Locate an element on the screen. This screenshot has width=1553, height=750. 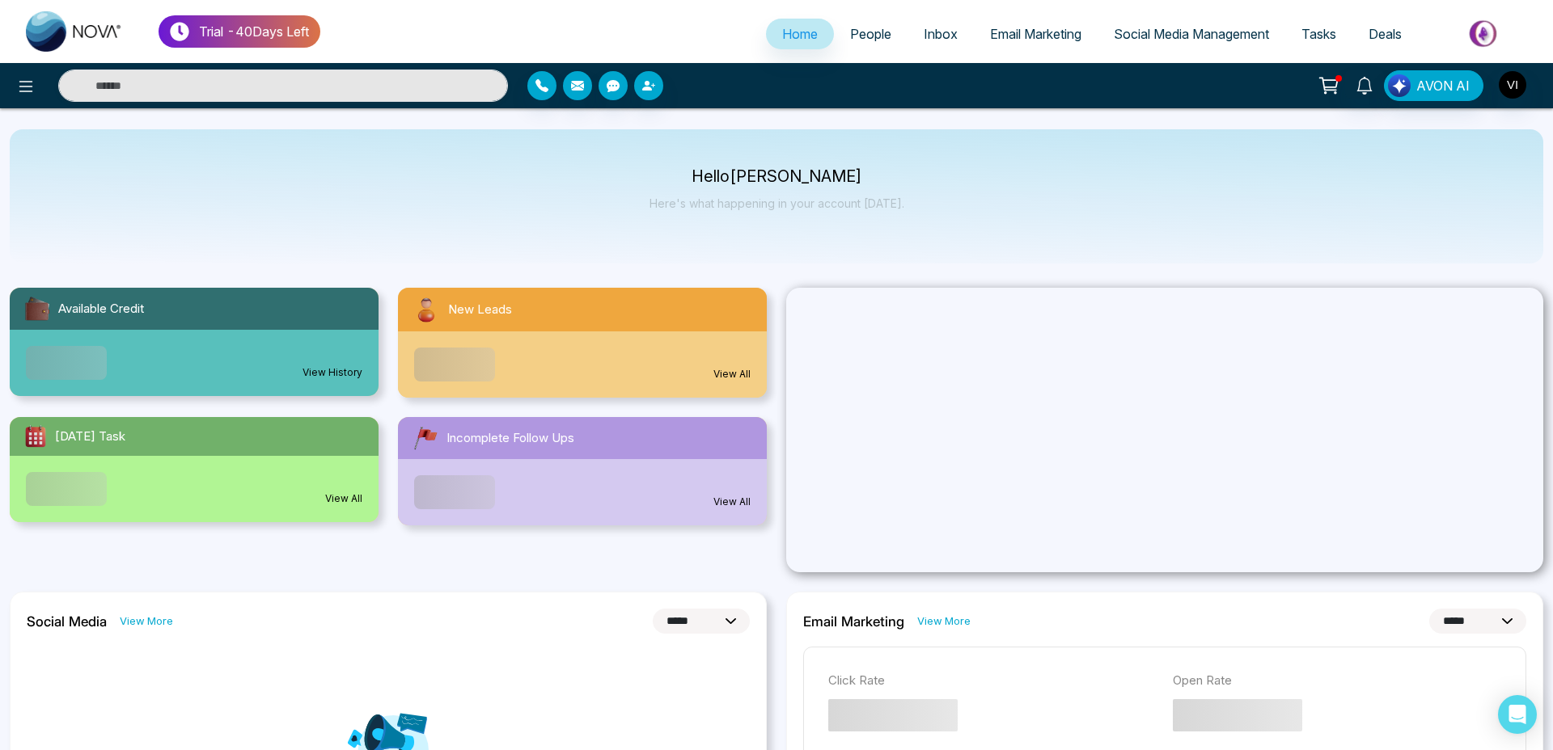
span: Home is located at coordinates (800, 34).